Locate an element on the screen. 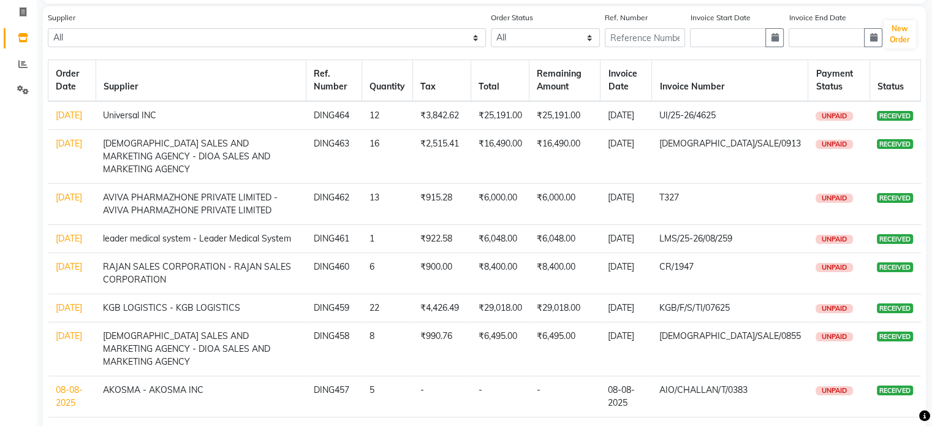 Image resolution: width=932 pixels, height=426 pixels. td: 08-08-2025 is located at coordinates (626, 396).